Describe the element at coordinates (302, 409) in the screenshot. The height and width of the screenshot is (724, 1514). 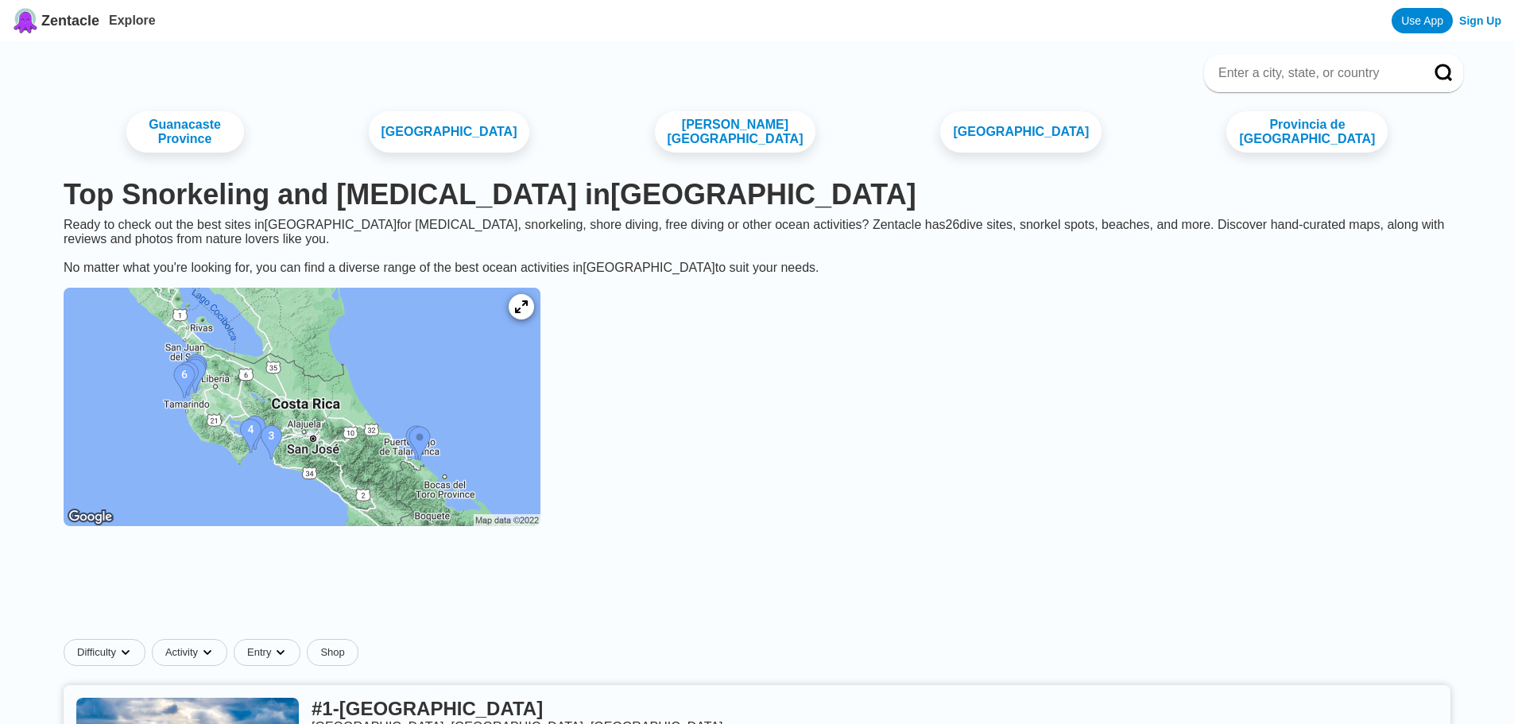
I see `a: Costa Rica dive site map` at that location.